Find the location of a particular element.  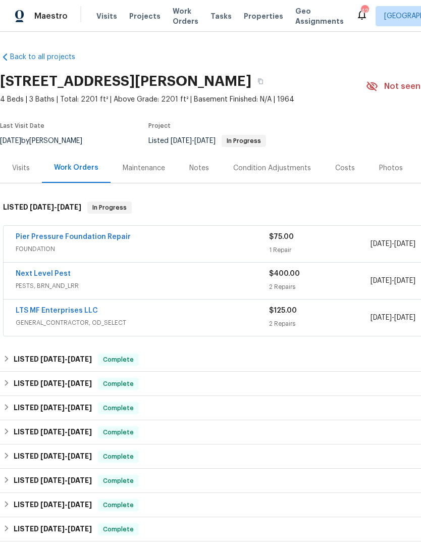

div: Maintenance is located at coordinates (144, 168).